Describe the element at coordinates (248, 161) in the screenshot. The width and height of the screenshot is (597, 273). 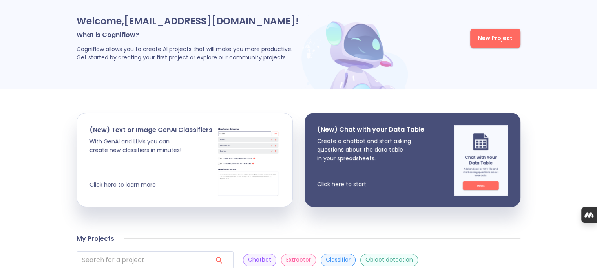
I see `img: cards stack img` at that location.